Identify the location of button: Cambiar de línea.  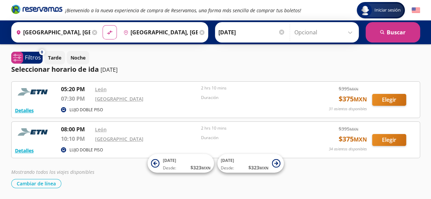
(36, 183).